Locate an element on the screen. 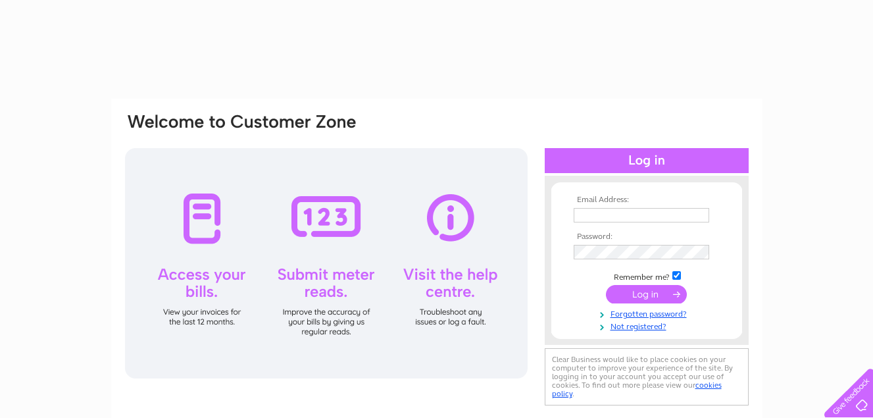 The width and height of the screenshot is (873, 418). a: Forgotten password? is located at coordinates (648, 313).